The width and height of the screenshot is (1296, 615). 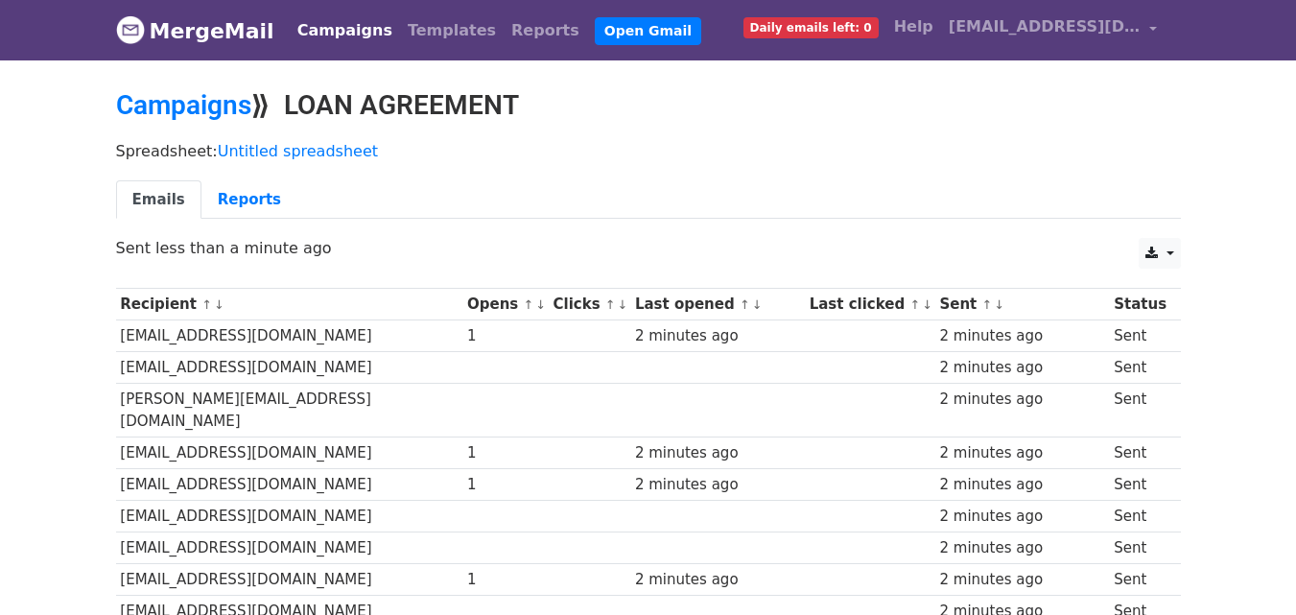 I want to click on a: Help, so click(x=913, y=27).